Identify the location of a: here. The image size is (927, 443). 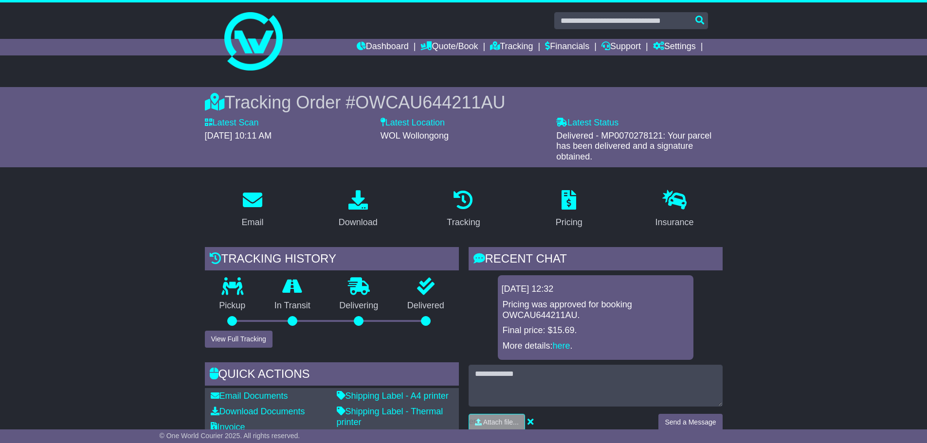
(562, 346).